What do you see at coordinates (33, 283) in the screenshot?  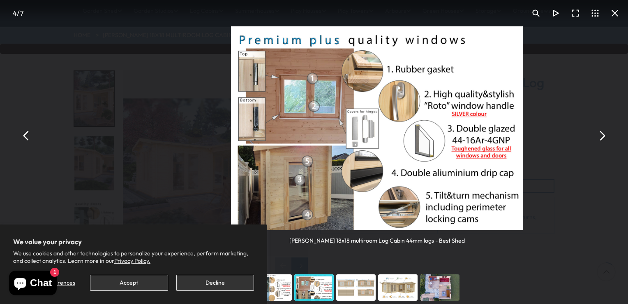 I see `inbox-online-store-chat: Shopify online store chat` at bounding box center [33, 283].